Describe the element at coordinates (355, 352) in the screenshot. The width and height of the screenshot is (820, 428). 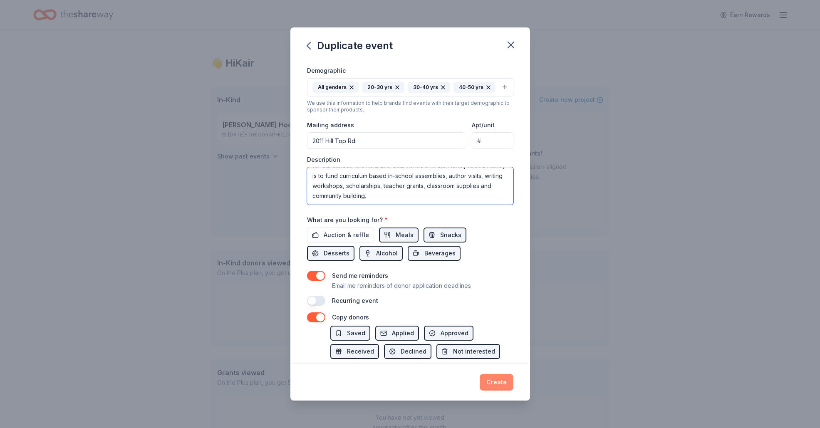
I see `button: Received` at that location.